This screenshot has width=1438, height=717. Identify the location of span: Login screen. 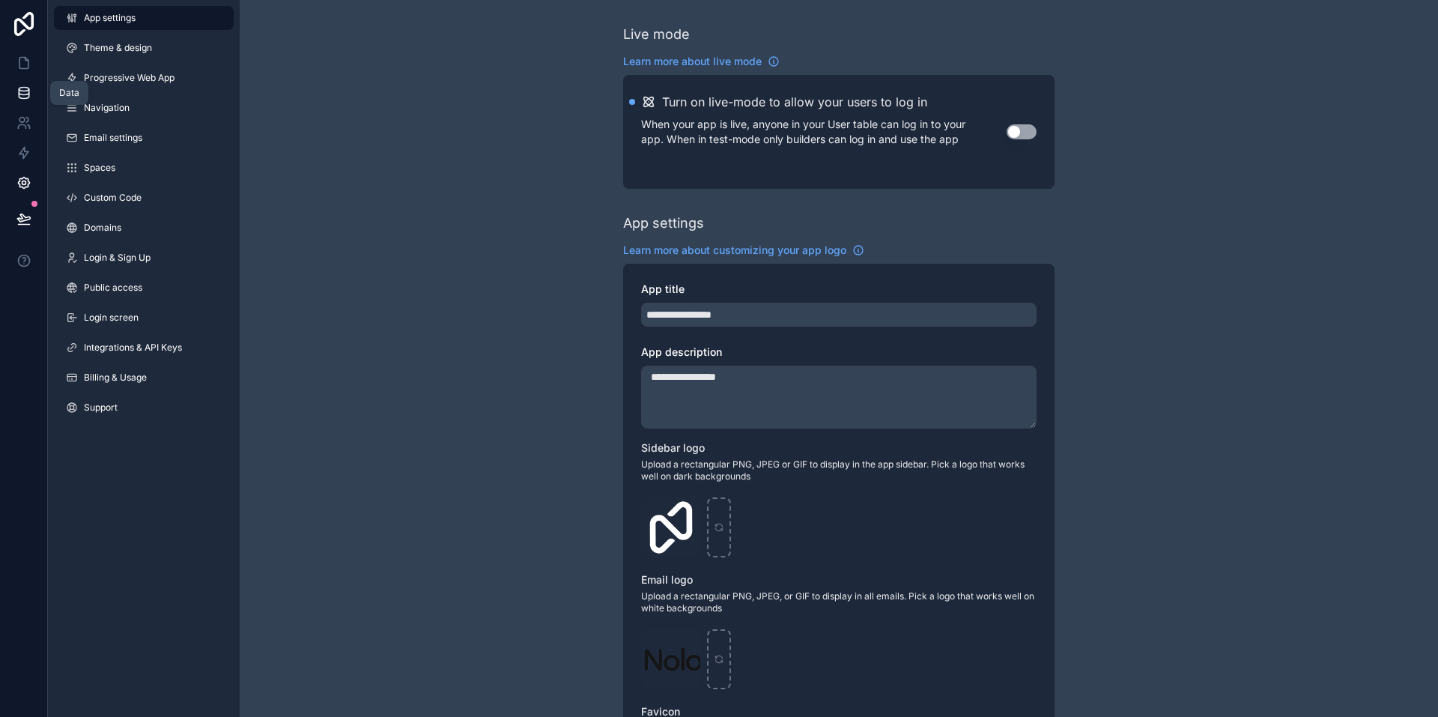
(111, 318).